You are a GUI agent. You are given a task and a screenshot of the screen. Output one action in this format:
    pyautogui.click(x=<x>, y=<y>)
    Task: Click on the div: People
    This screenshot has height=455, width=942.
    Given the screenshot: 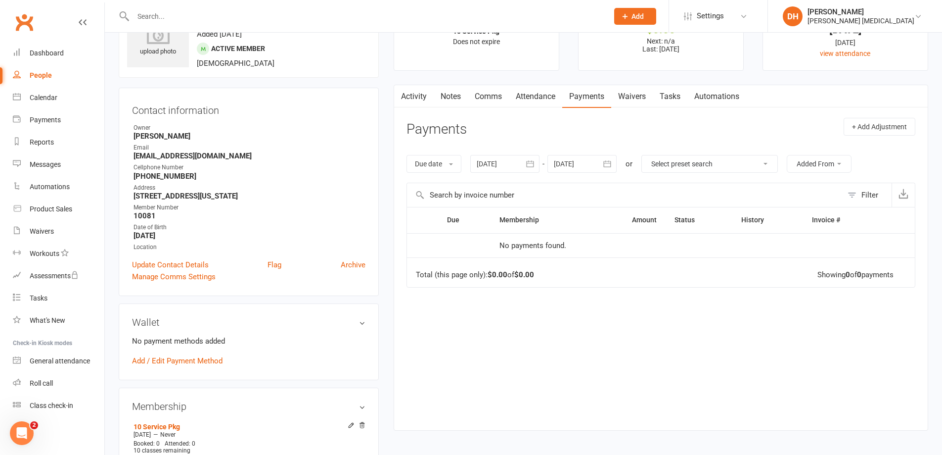 What is the action you would take?
    pyautogui.click(x=41, y=75)
    